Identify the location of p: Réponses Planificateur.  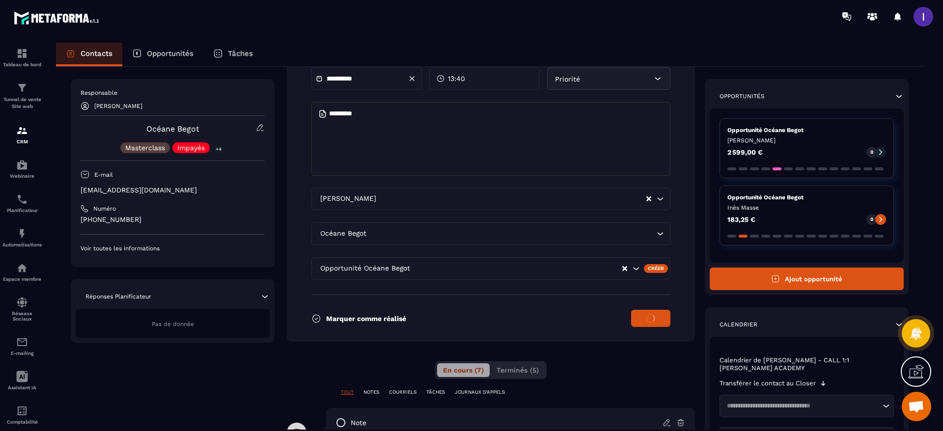
(118, 297).